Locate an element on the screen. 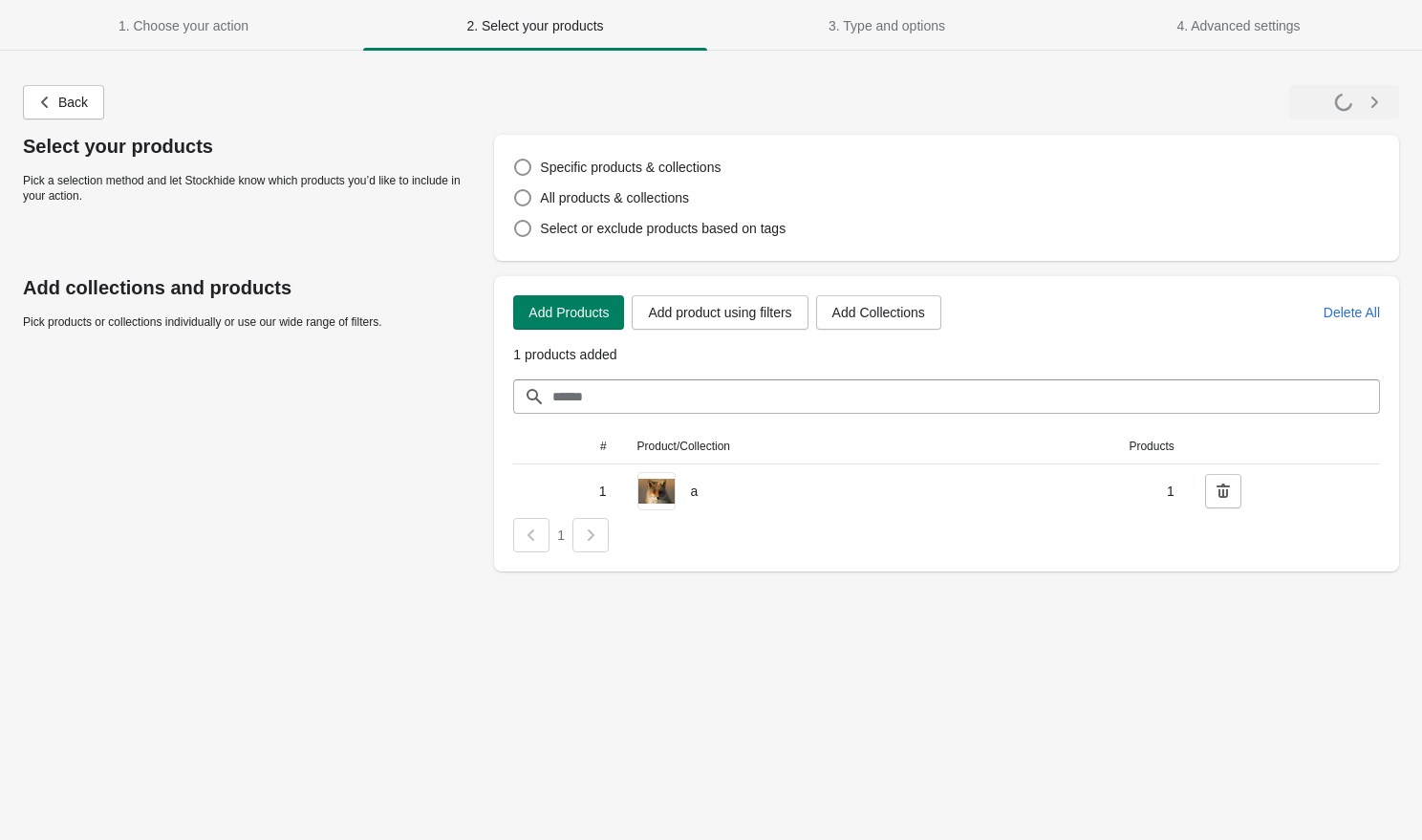 The image size is (1422, 840). p: Pick products or collections individually or use our wide range of filters. is located at coordinates (249, 322).